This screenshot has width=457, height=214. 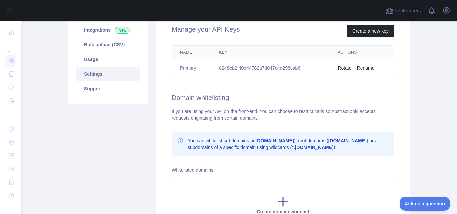 I want to click on a: Usage, so click(x=108, y=60).